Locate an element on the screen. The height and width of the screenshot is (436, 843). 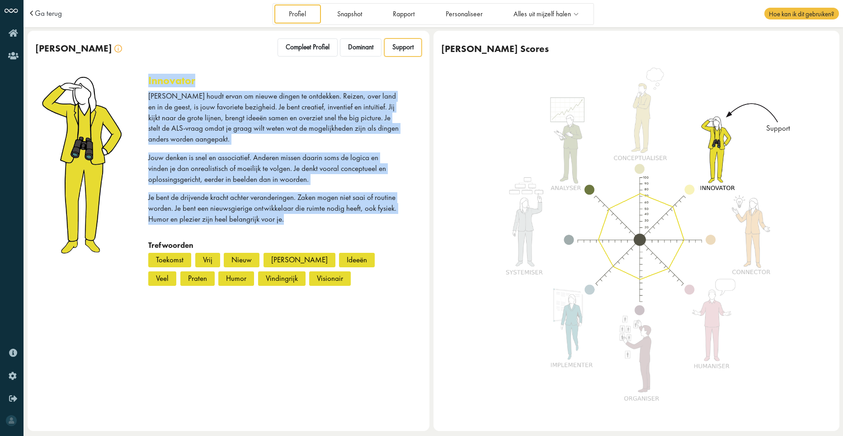
a: Alles uit mijzelf halen is located at coordinates (546, 14).